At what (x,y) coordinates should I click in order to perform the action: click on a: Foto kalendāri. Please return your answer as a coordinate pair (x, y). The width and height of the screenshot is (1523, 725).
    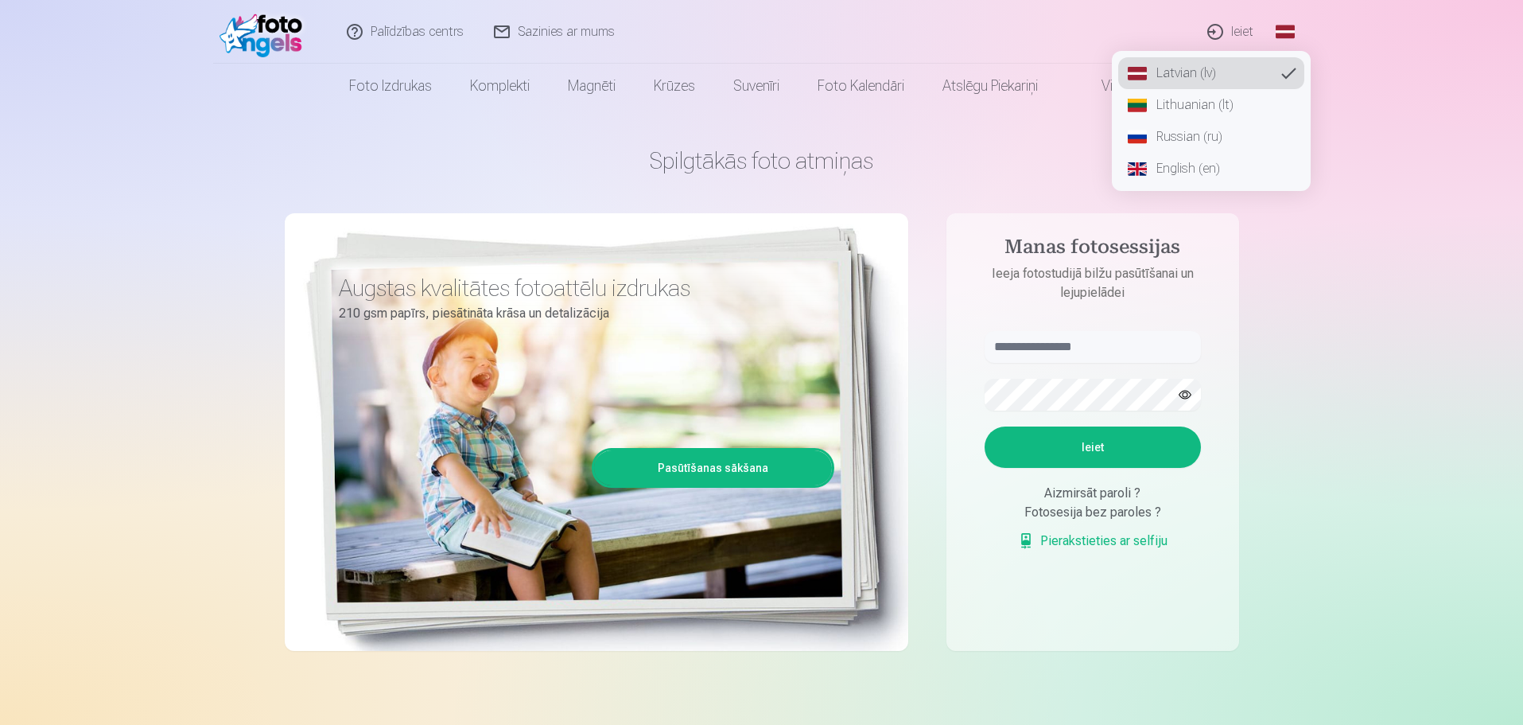
    Looking at the image, I should click on (861, 86).